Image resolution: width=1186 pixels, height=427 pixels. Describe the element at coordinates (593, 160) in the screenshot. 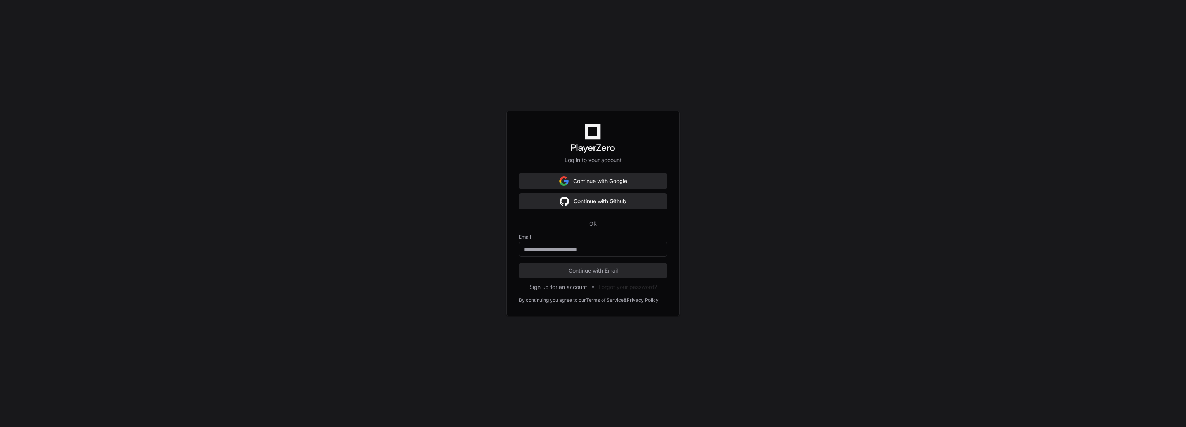

I see `p: Log in to your account` at that location.